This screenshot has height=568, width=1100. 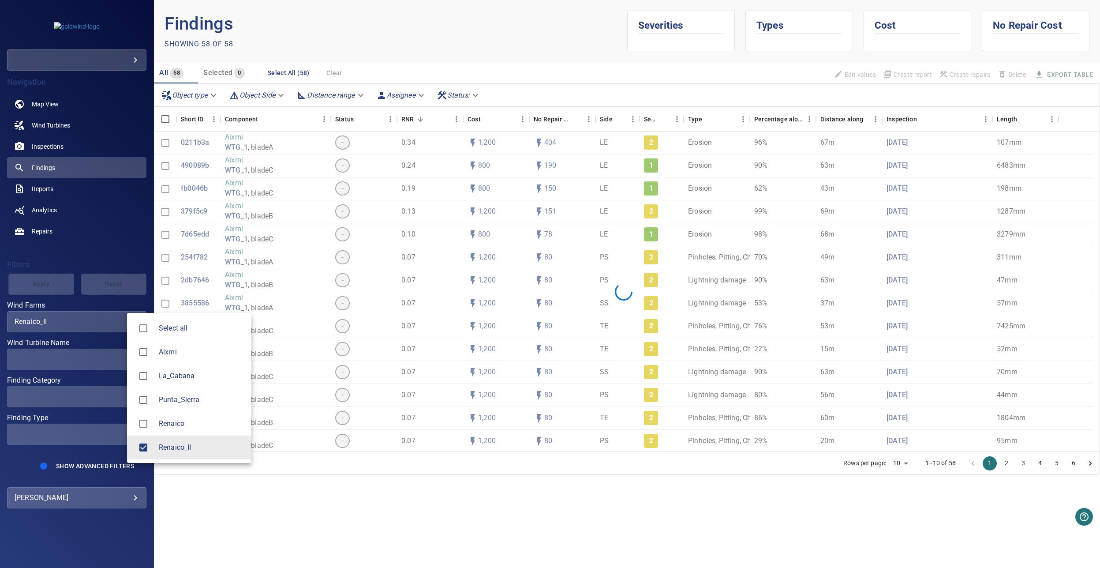 I want to click on ul: Renaico_II, so click(x=189, y=388).